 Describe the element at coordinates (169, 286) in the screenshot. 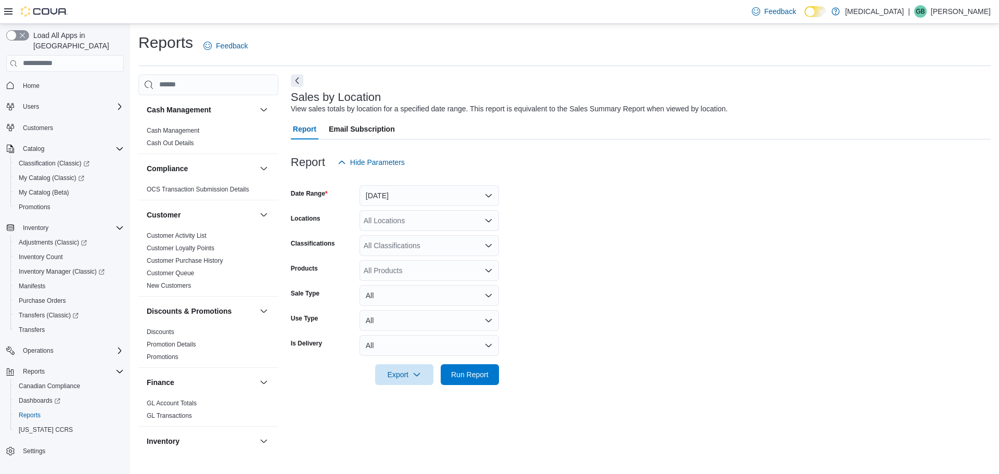

I see `span: New Customers` at that location.